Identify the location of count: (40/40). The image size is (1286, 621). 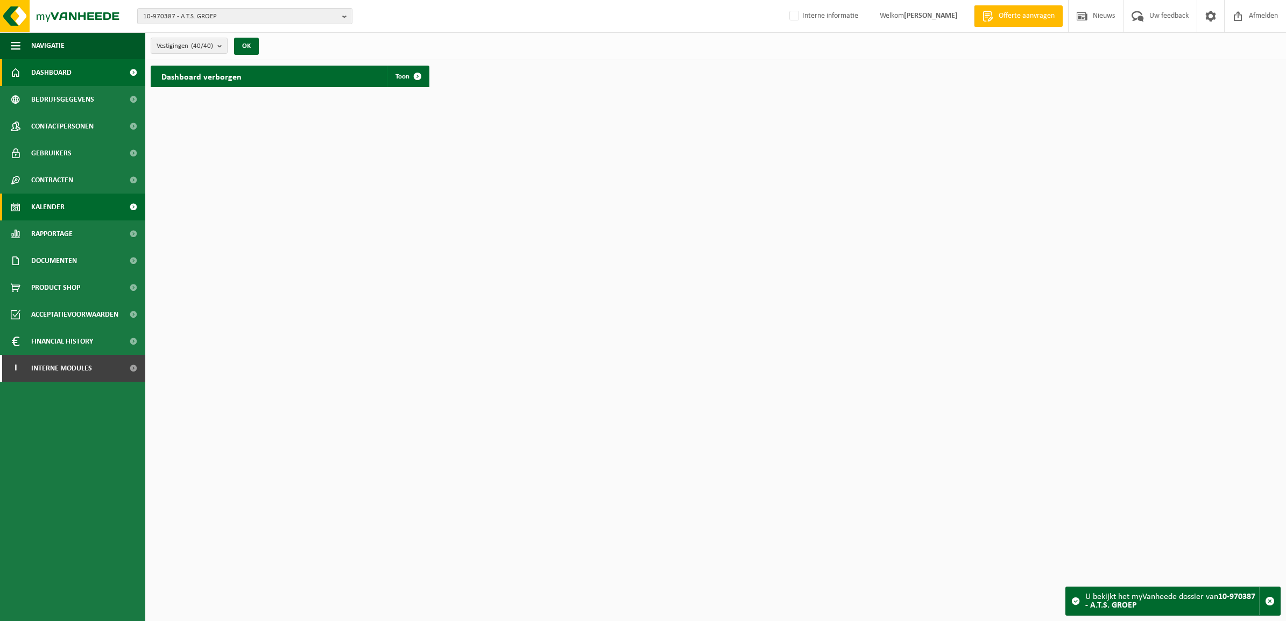
(202, 46).